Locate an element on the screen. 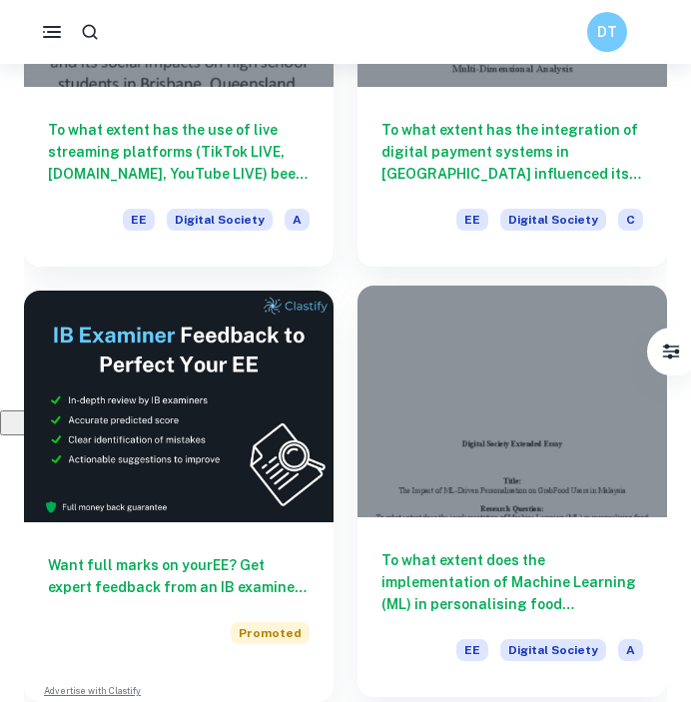 This screenshot has height=702, width=691. h6: Want full marks on your EE ? Get expert feedback from an IB examiner! is located at coordinates (179, 576).